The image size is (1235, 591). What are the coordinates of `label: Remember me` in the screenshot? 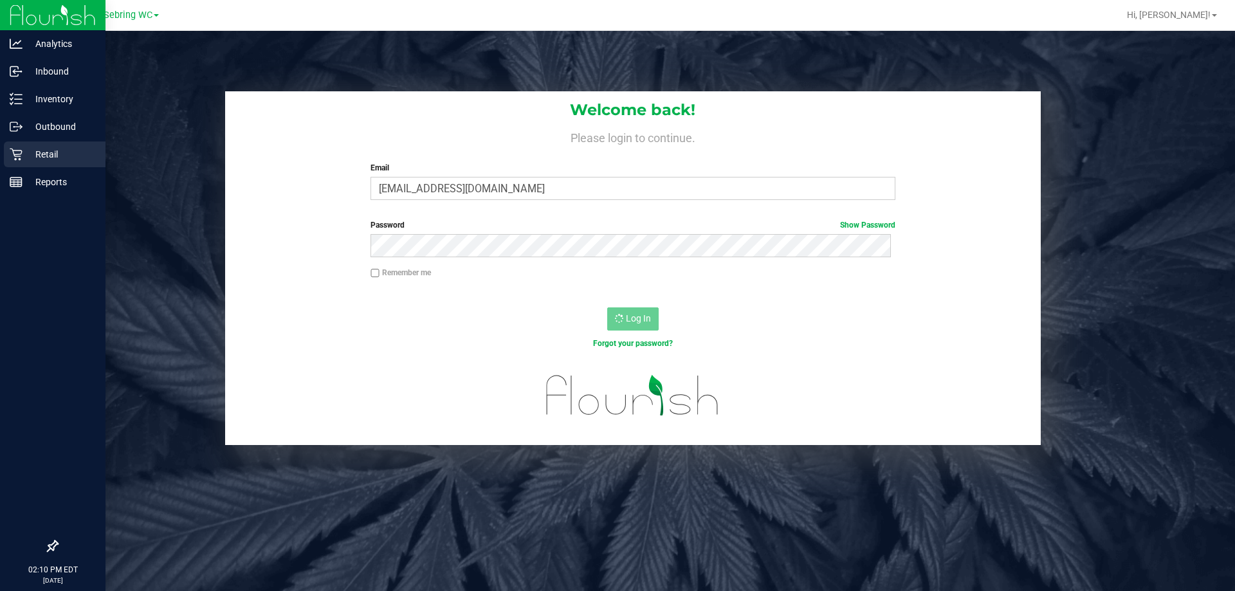 It's located at (401, 273).